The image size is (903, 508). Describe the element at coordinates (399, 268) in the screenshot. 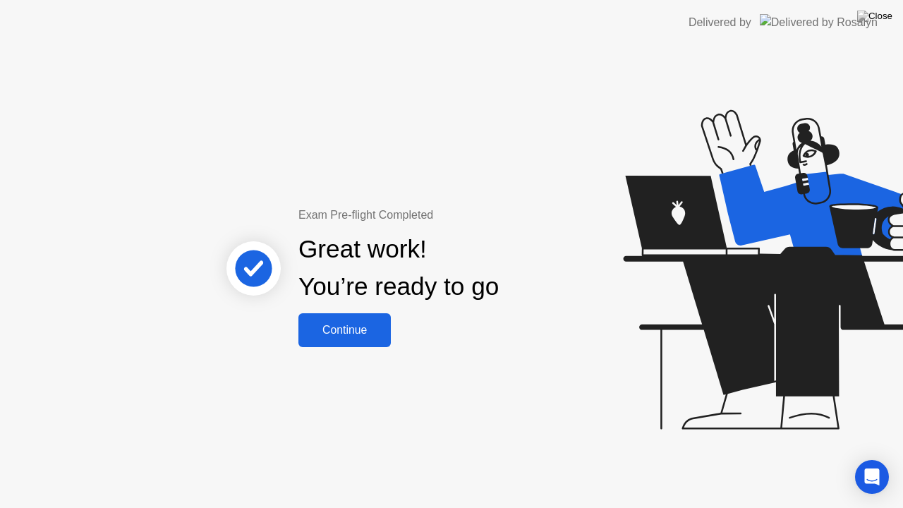

I see `div: Great work! You’re ready to go` at that location.